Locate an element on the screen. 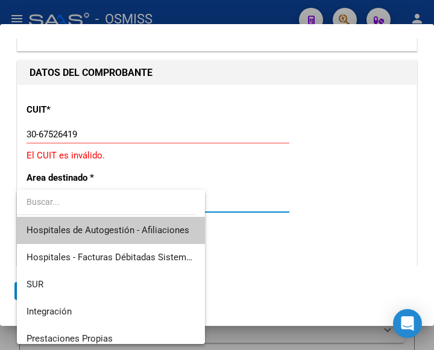 The width and height of the screenshot is (434, 350). span: SUR is located at coordinates (35, 285).